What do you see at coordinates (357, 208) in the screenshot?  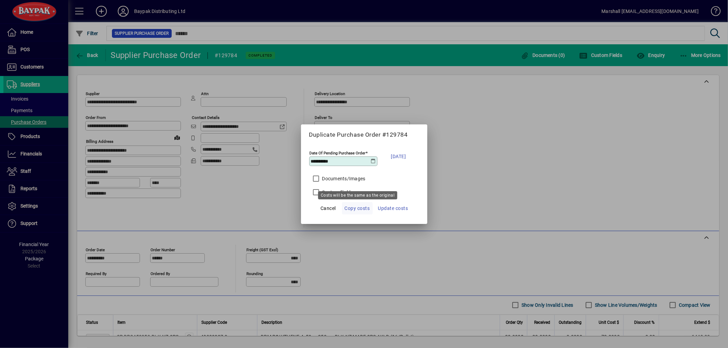 I see `button: Copy costs` at bounding box center [357, 208].